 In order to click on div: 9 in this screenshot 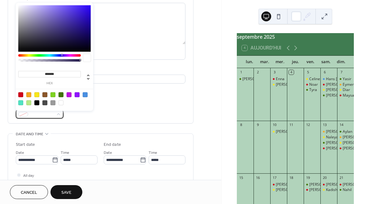, I will do `click(258, 125)`.